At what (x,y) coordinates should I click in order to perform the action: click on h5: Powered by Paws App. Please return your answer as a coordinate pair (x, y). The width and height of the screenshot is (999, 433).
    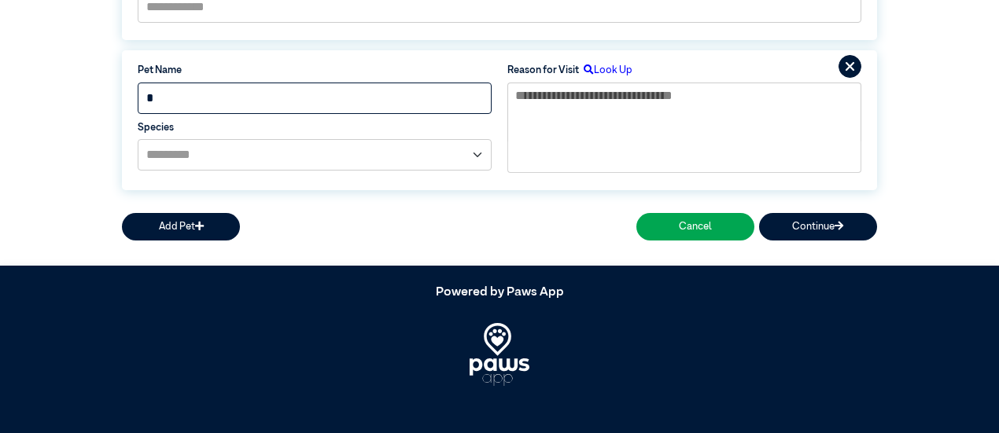
    Looking at the image, I should click on (499, 293).